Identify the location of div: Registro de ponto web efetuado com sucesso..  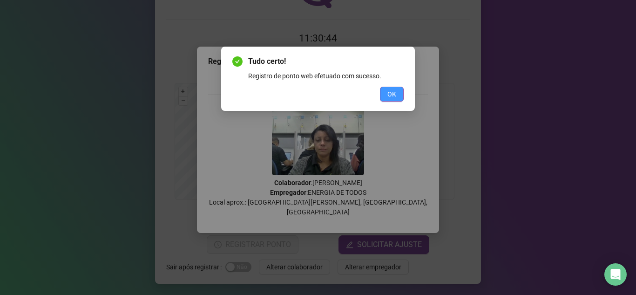
(326, 76).